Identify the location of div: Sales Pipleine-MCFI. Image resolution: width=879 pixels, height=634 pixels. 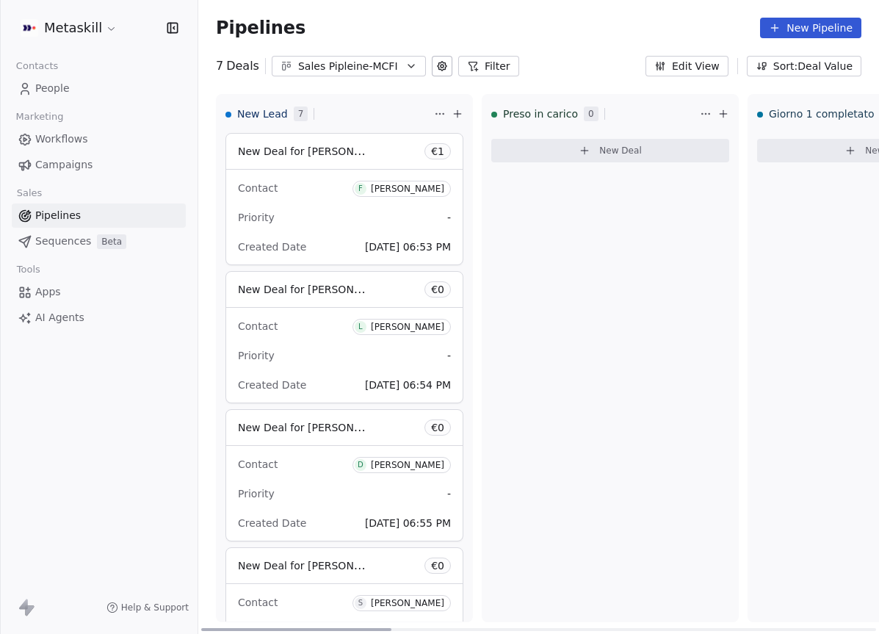
(349, 66).